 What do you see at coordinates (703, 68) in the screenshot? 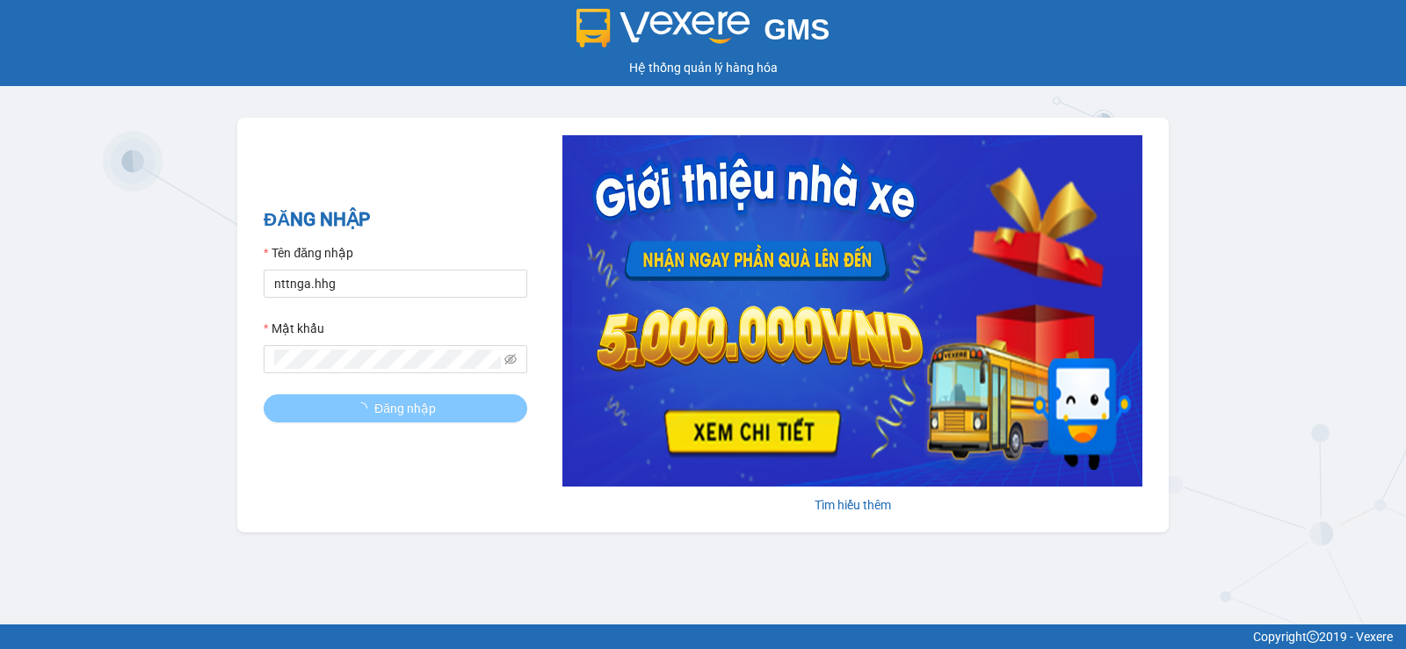
I see `div: Hệ thống quản lý hàng hóa` at bounding box center [703, 68].